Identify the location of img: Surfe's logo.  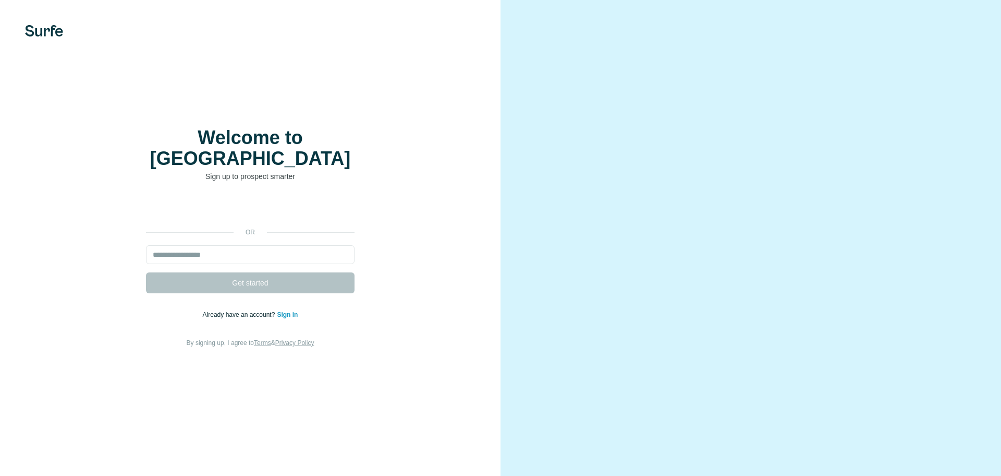
(44, 31).